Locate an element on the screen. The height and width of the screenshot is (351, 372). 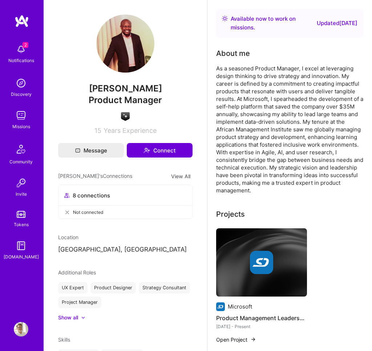
div: Product Designer is located at coordinates (113, 288).